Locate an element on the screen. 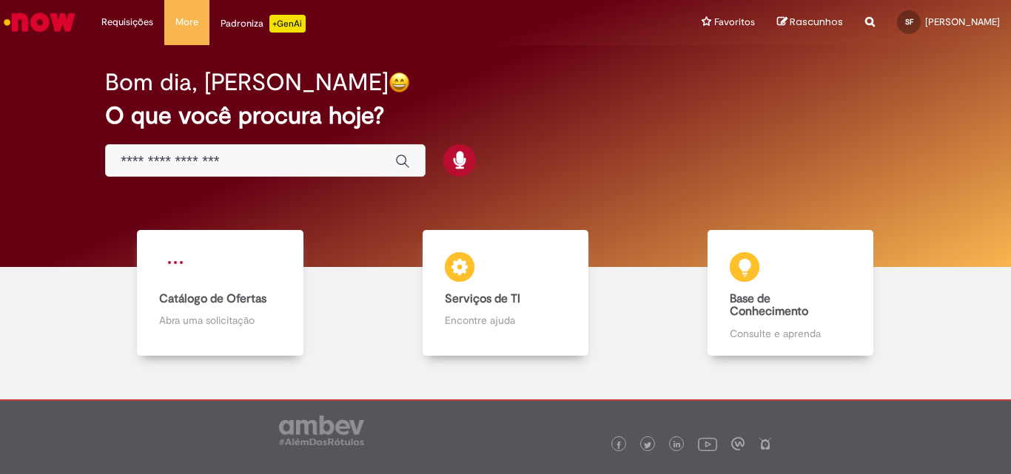 Image resolution: width=1011 pixels, height=474 pixels. span: SF is located at coordinates (909, 21).